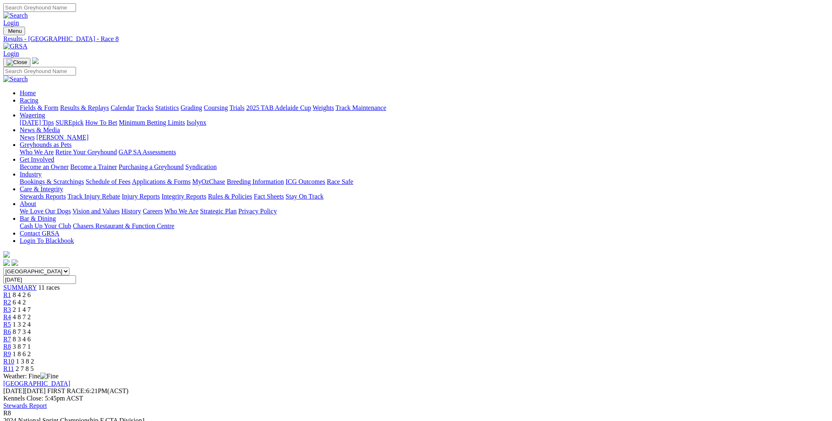 The width and height of the screenshot is (832, 421). What do you see at coordinates (424, 167) in the screenshot?
I see `div: Get Involved` at bounding box center [424, 167].